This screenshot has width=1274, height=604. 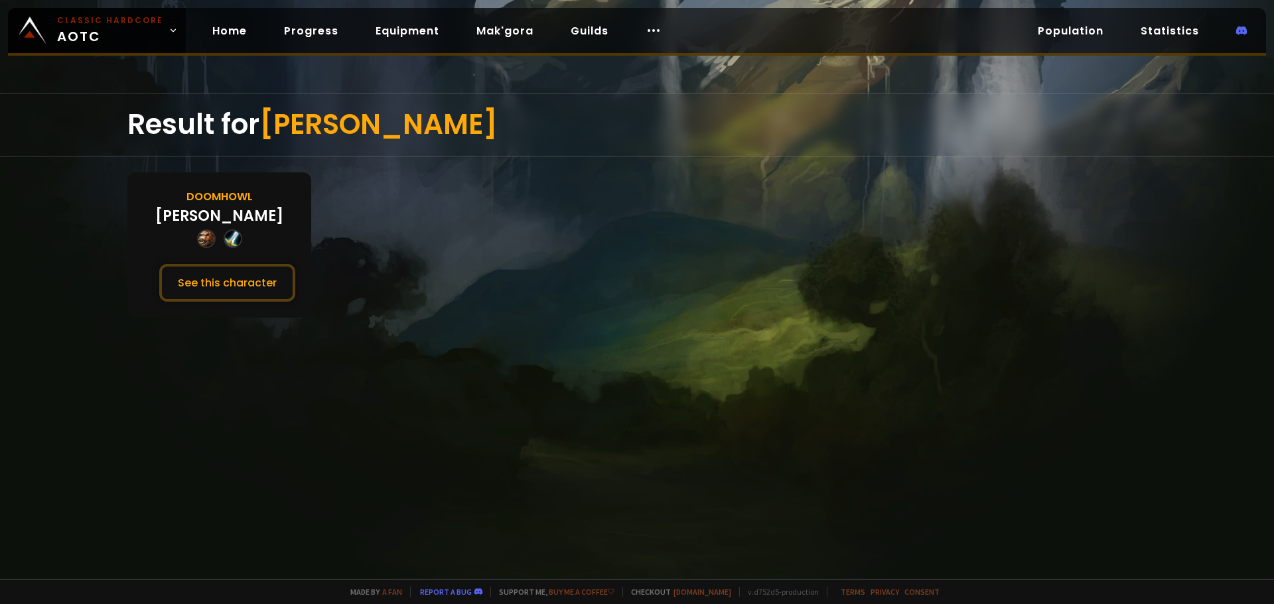 What do you see at coordinates (884, 592) in the screenshot?
I see `a: Privacy` at bounding box center [884, 592].